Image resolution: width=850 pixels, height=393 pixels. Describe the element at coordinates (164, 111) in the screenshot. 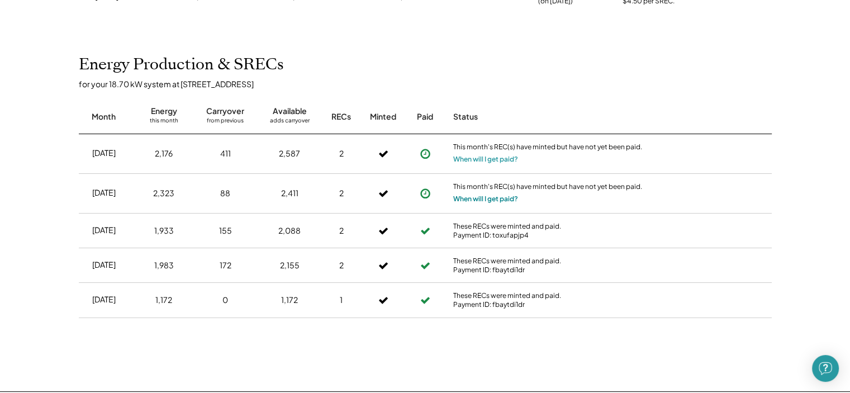

I see `div: Energy` at that location.